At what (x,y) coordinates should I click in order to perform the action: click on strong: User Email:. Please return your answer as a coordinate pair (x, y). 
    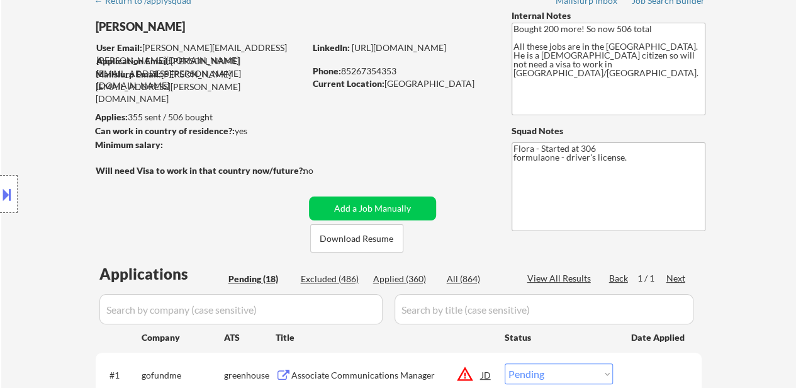
    Looking at the image, I should click on (119, 47).